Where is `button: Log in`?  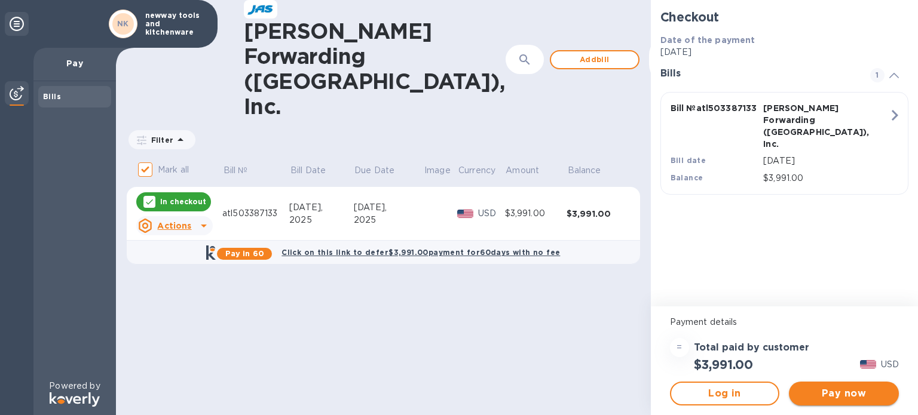 button: Log in is located at coordinates (725, 394).